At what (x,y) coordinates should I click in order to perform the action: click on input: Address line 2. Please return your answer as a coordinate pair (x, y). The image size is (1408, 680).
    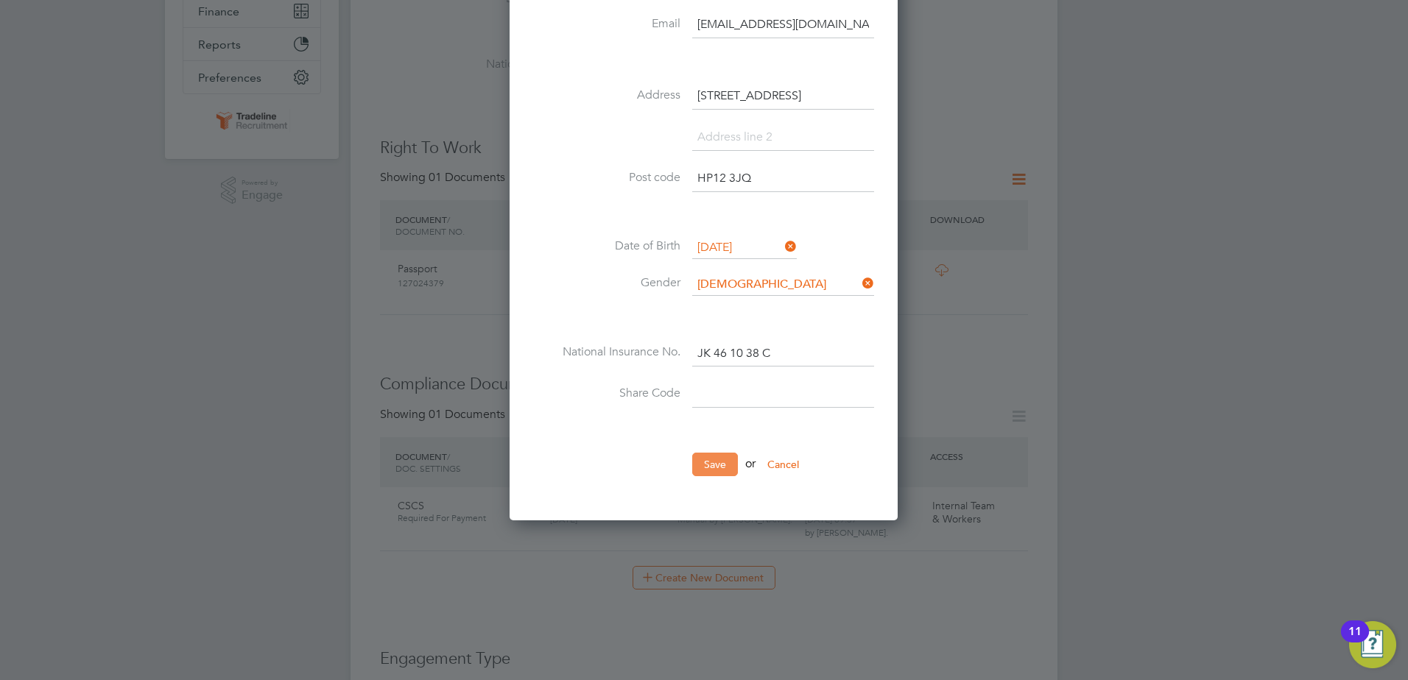
    Looking at the image, I should click on (783, 138).